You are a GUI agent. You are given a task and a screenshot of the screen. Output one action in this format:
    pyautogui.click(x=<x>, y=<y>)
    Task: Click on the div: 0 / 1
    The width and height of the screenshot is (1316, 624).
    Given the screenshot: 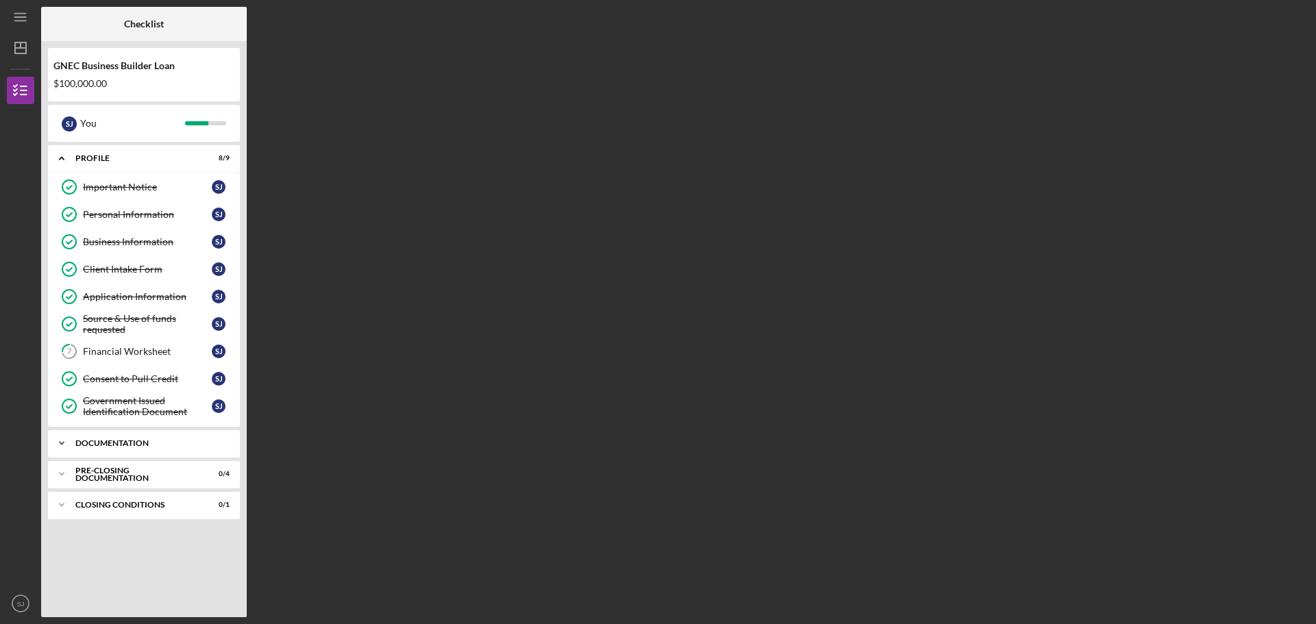 What is the action you would take?
    pyautogui.click(x=217, y=505)
    